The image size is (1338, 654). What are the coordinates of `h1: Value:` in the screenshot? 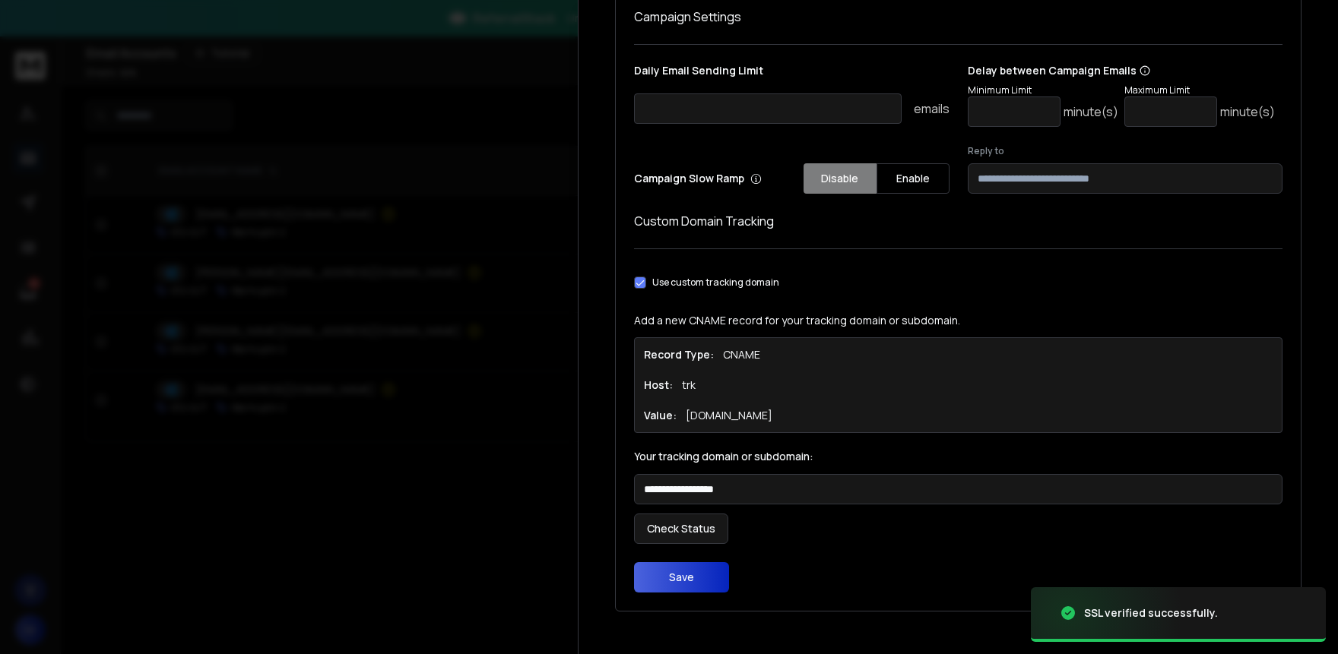 It's located at (660, 416).